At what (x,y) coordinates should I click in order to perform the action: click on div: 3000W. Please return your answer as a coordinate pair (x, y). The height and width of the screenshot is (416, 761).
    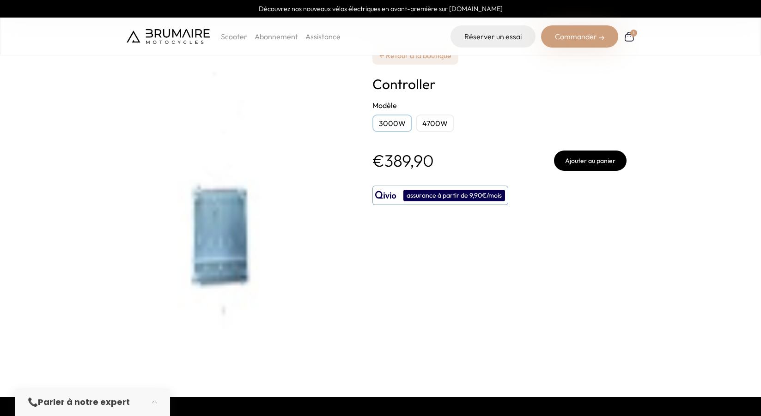
    Looking at the image, I should click on (392, 123).